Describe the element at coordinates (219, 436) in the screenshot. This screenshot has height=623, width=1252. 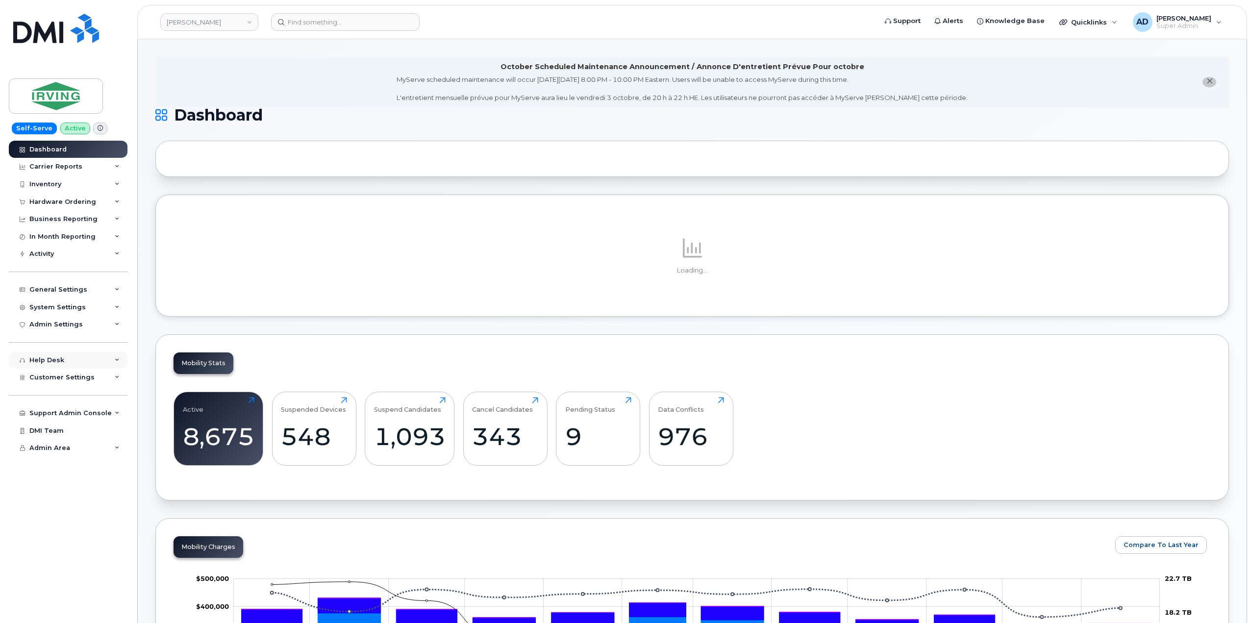
I see `div: 8,675` at that location.